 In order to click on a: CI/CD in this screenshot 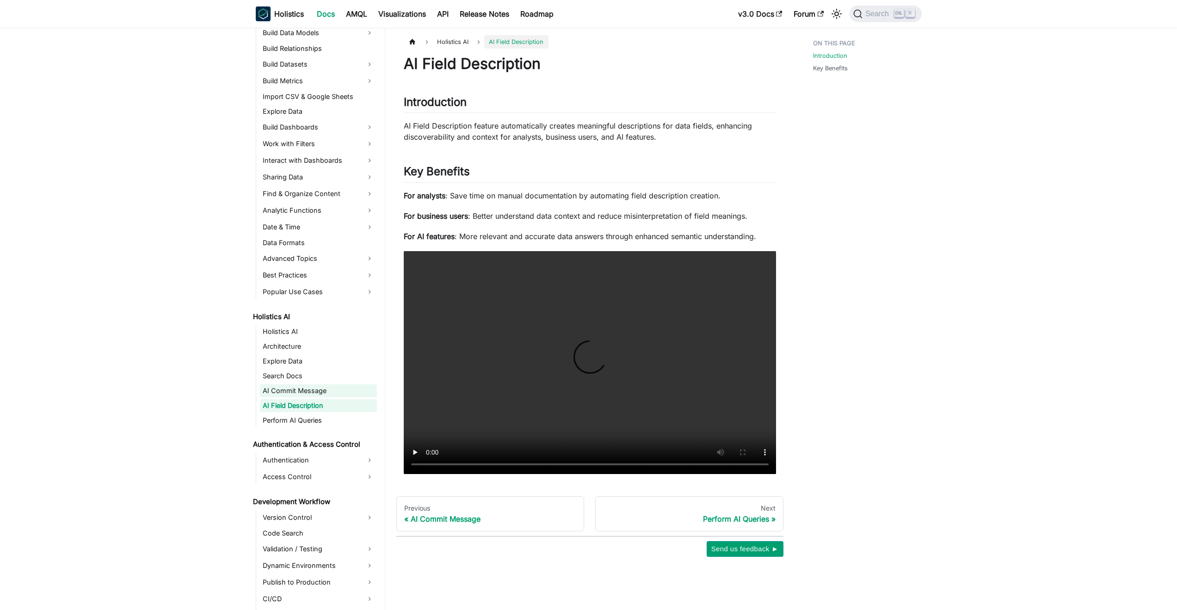, I will do `click(318, 599)`.